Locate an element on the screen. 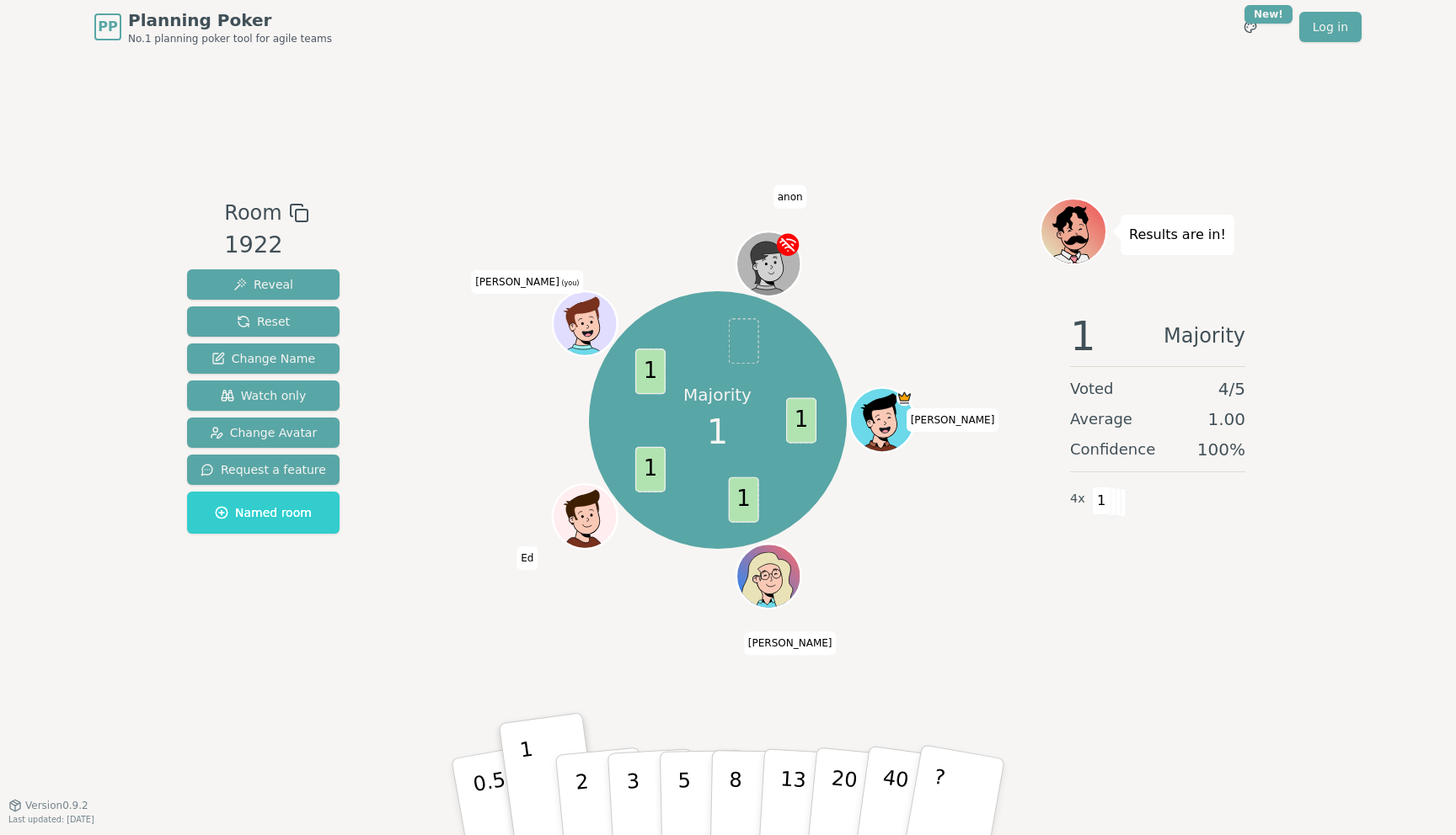 The width and height of the screenshot is (1456, 835). span: 1.00 is located at coordinates (1226, 420).